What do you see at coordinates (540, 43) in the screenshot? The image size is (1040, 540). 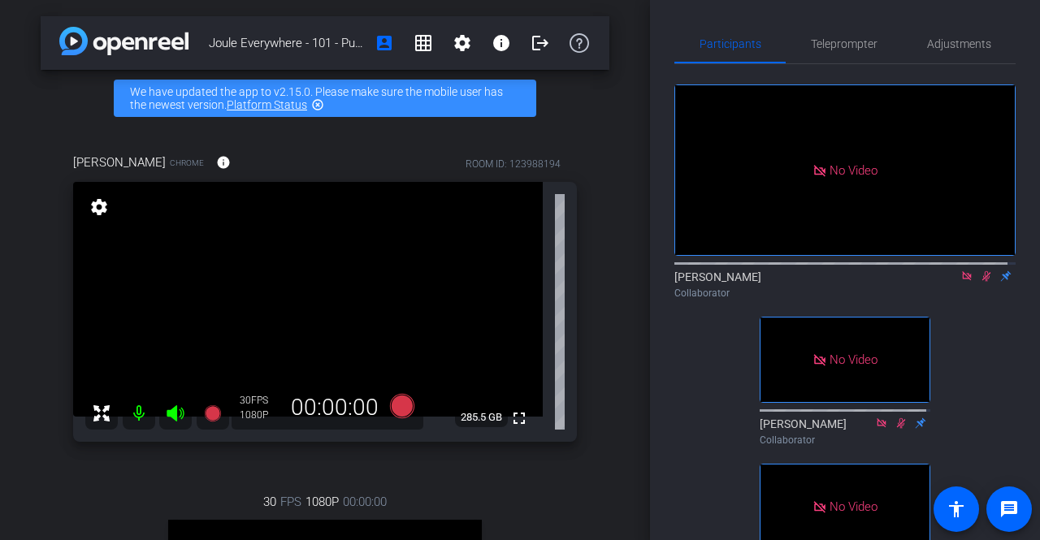 I see `mat-icon: logout` at bounding box center [540, 43].